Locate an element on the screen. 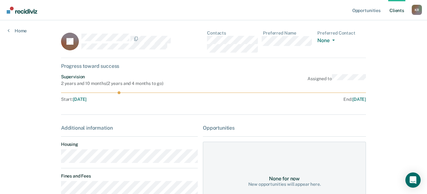  dt: Contacts is located at coordinates (232, 33).